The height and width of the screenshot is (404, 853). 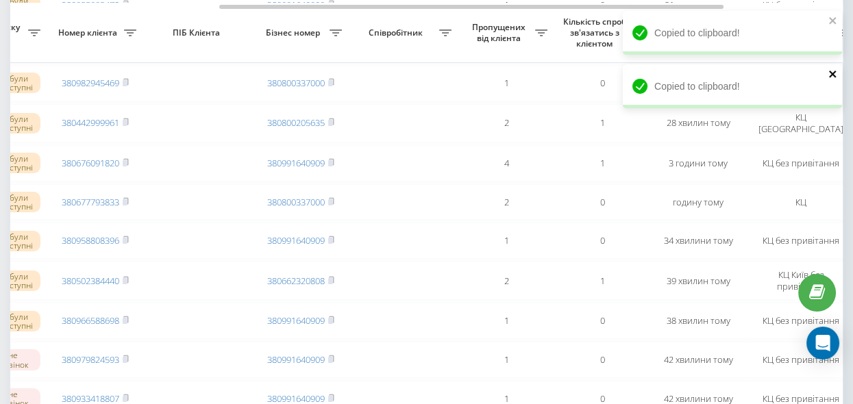 What do you see at coordinates (698, 360) in the screenshot?
I see `td: 42 хвилини тому` at bounding box center [698, 360].